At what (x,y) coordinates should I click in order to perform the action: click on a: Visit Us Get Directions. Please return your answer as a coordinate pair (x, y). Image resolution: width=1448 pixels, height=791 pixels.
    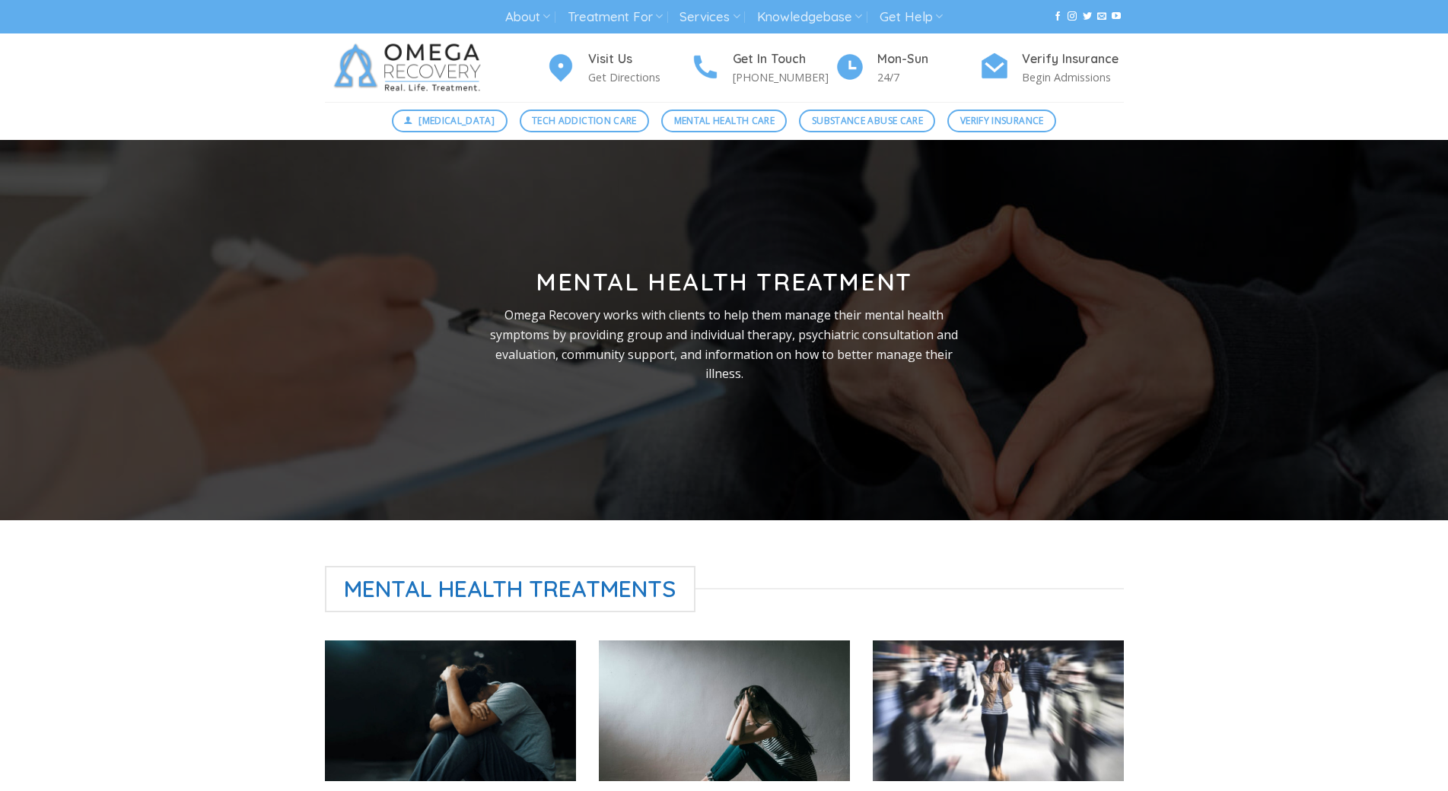
    Looking at the image, I should click on (618, 68).